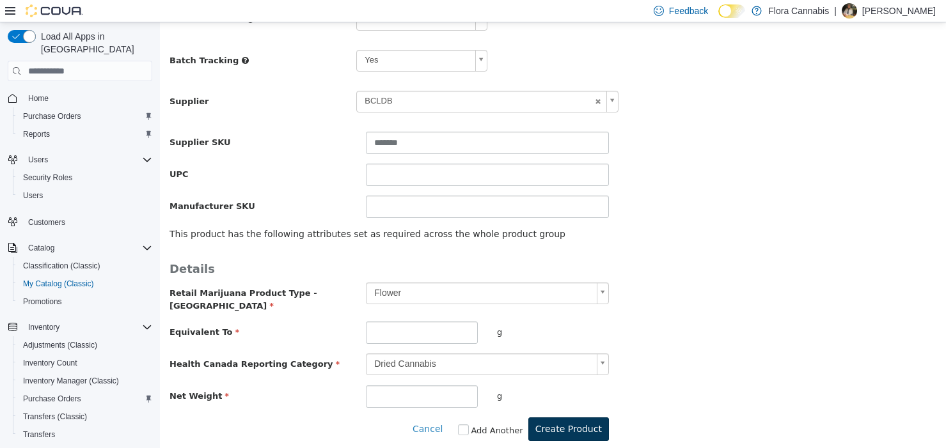 The height and width of the screenshot is (448, 946). What do you see at coordinates (19, 152) in the screenshot?
I see `span: UPC` at bounding box center [19, 152].